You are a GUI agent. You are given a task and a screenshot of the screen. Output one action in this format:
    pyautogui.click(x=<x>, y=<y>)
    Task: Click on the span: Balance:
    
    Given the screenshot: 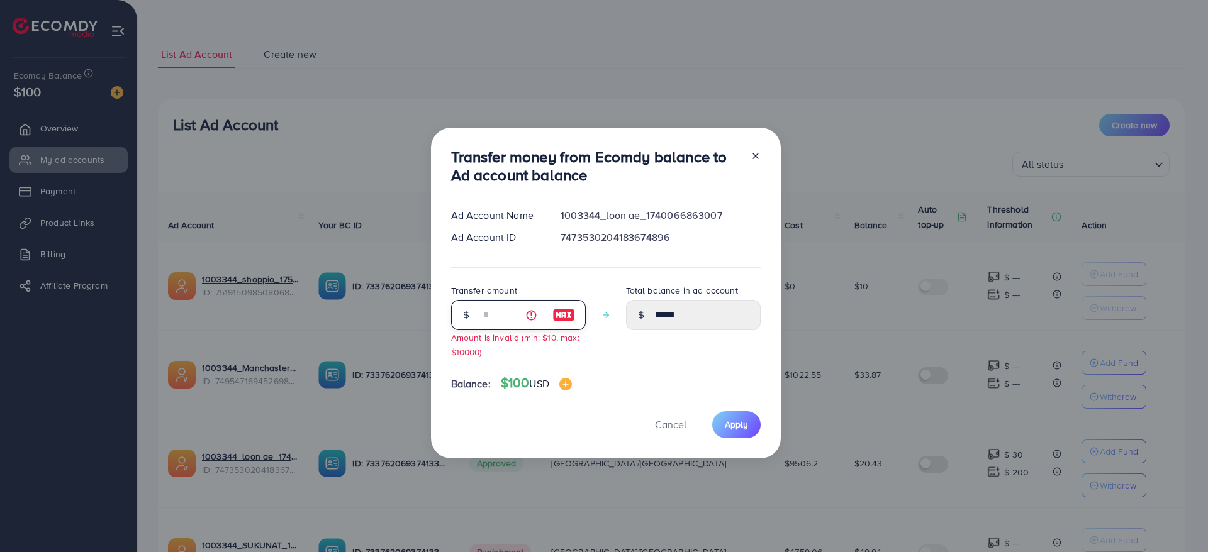 What is the action you would take?
    pyautogui.click(x=470, y=384)
    